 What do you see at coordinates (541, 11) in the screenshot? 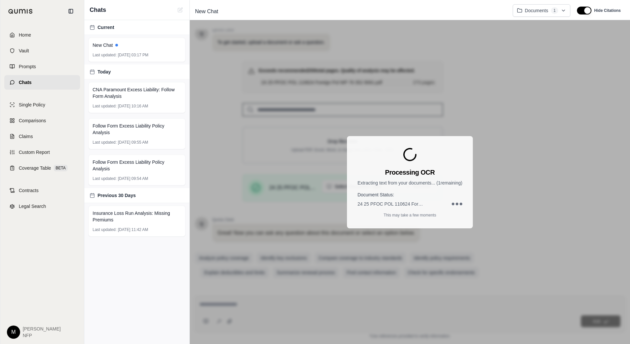
I see `button: Documents1` at bounding box center [541, 11].